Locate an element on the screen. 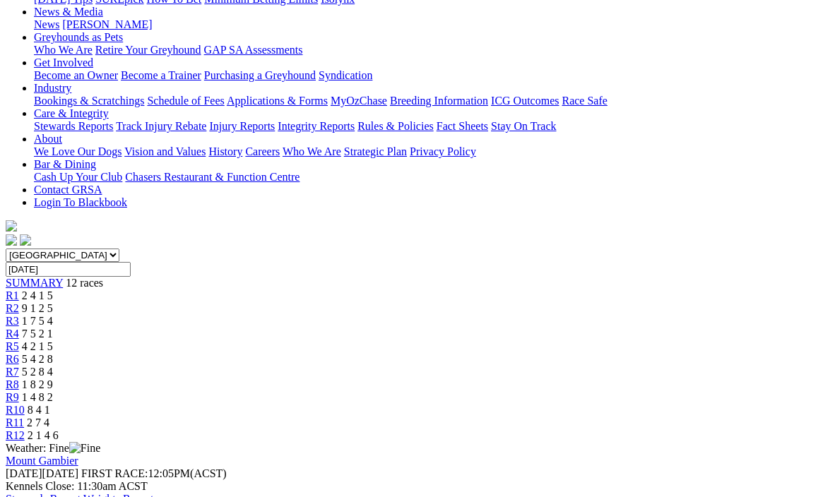  a: R8 is located at coordinates (12, 384).